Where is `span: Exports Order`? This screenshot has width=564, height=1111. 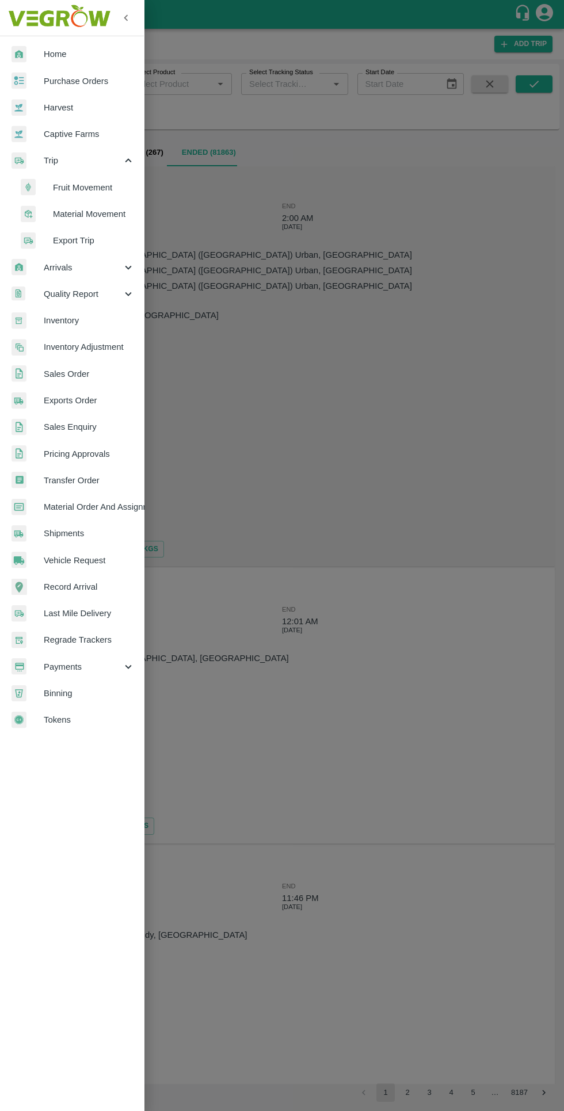
span: Exports Order is located at coordinates (89, 400).